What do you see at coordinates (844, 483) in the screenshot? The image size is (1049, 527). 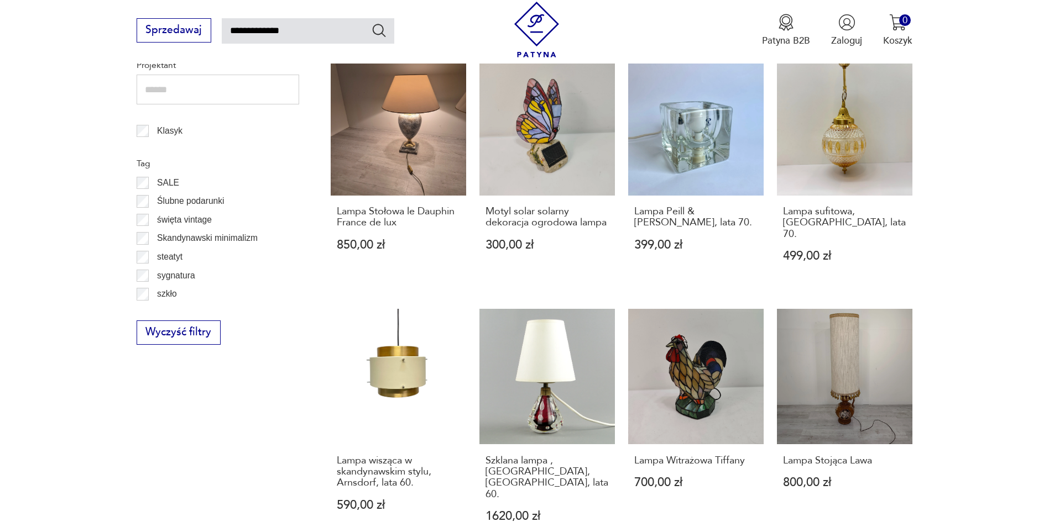 I see `p: 800,00 zł` at bounding box center [844, 483].